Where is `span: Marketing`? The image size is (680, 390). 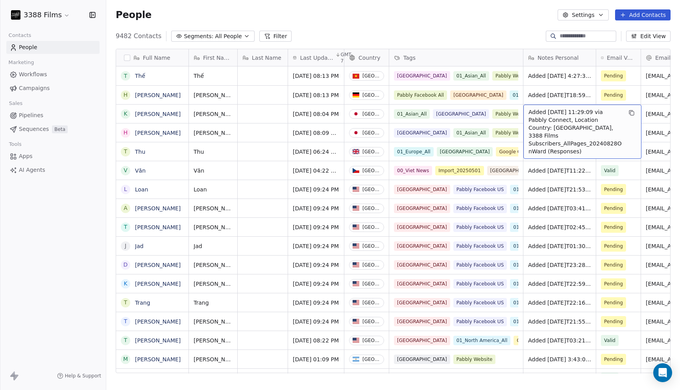
span: Marketing is located at coordinates (21, 63).